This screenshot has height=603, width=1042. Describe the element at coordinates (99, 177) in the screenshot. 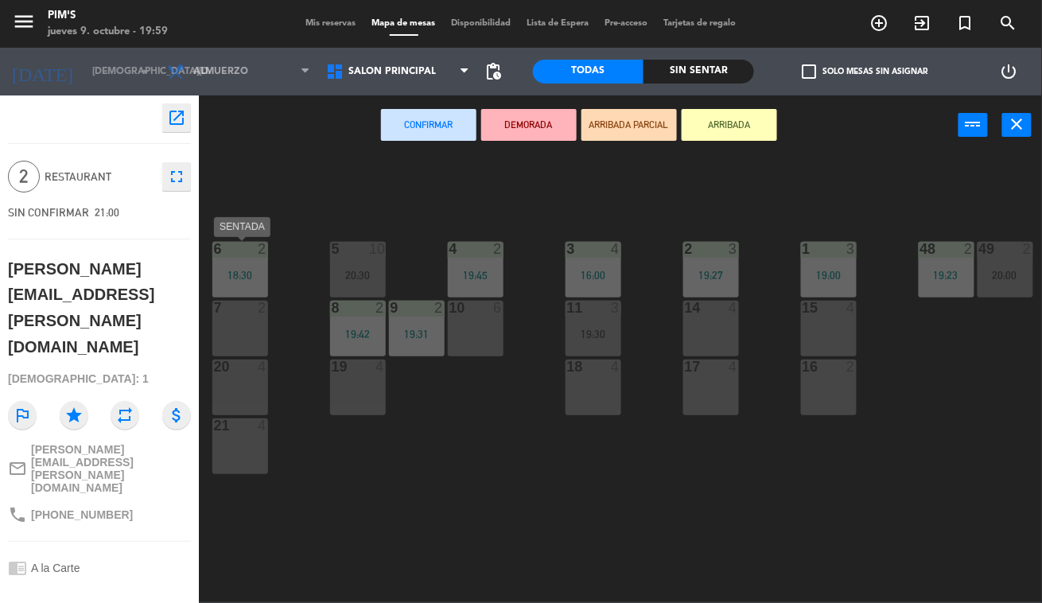

I see `span: Restaurant` at that location.